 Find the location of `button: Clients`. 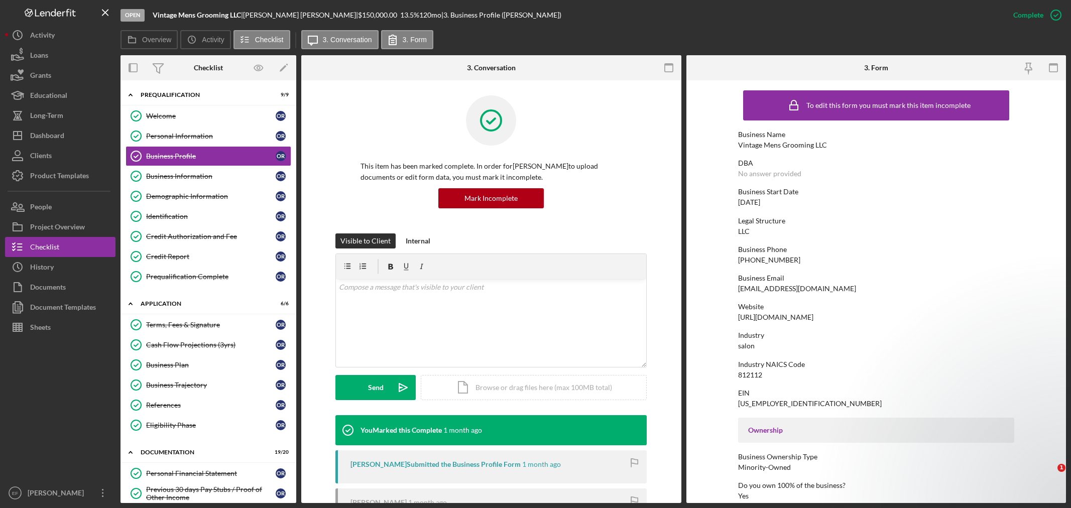

button: Clients is located at coordinates (60, 156).